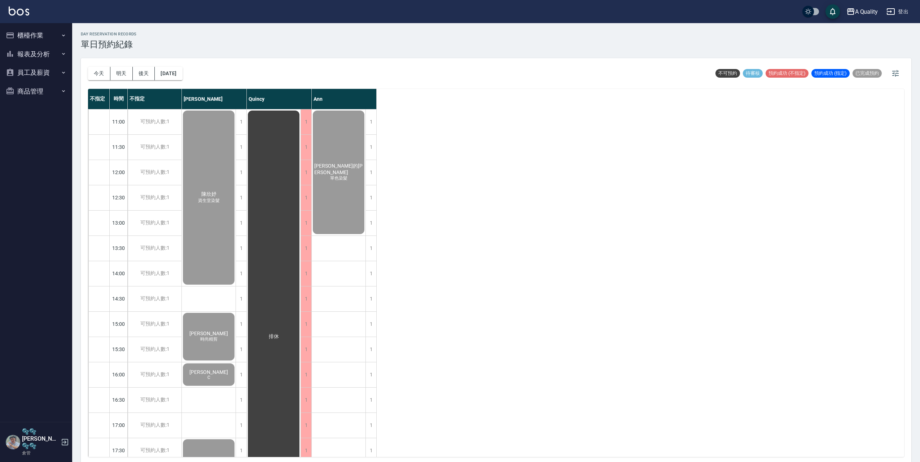 The width and height of the screenshot is (920, 462). I want to click on span: 時尚精剪, so click(209, 339).